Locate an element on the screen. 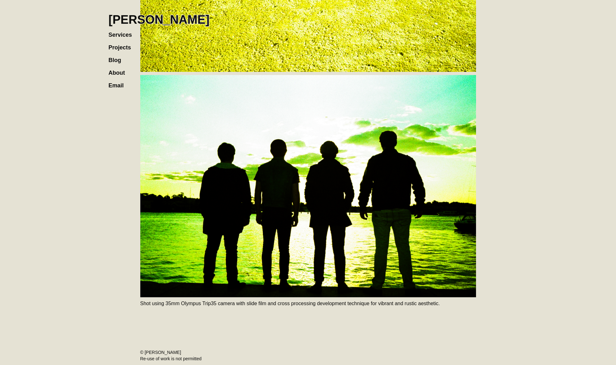 The height and width of the screenshot is (365, 616). a: Blog is located at coordinates (118, 57).